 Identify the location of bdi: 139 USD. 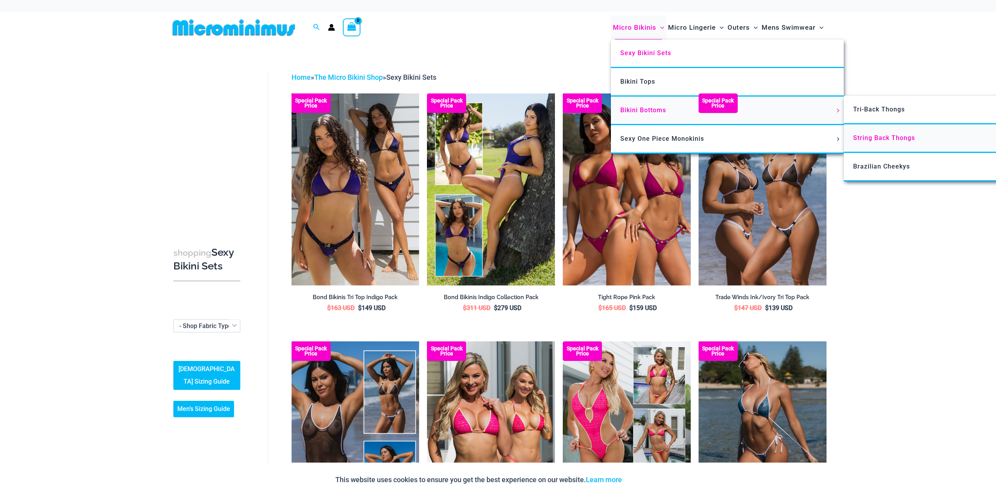
(779, 308).